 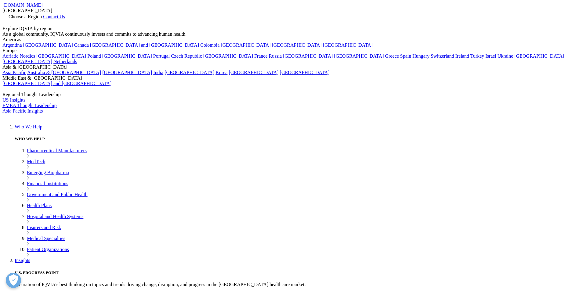 I want to click on a: Who We Help, so click(x=28, y=127).